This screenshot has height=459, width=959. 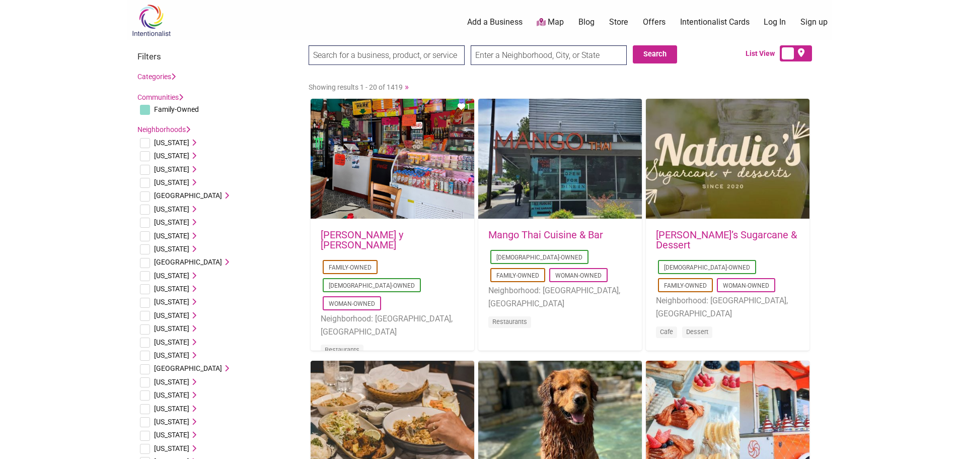 I want to click on a: Log In, so click(x=775, y=22).